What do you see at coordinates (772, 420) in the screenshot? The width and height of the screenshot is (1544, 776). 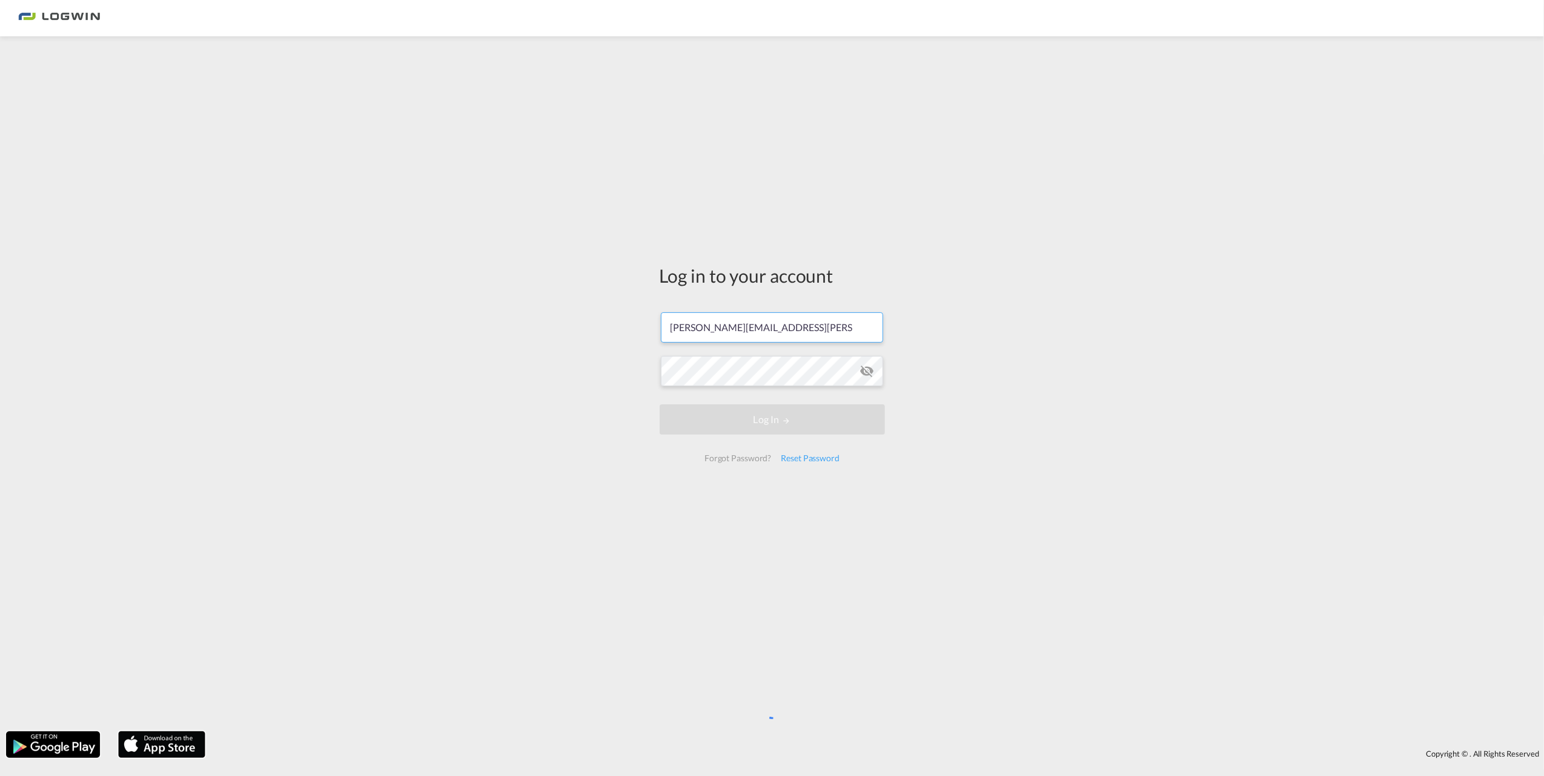 I see `button: LOGIN` at bounding box center [772, 420].